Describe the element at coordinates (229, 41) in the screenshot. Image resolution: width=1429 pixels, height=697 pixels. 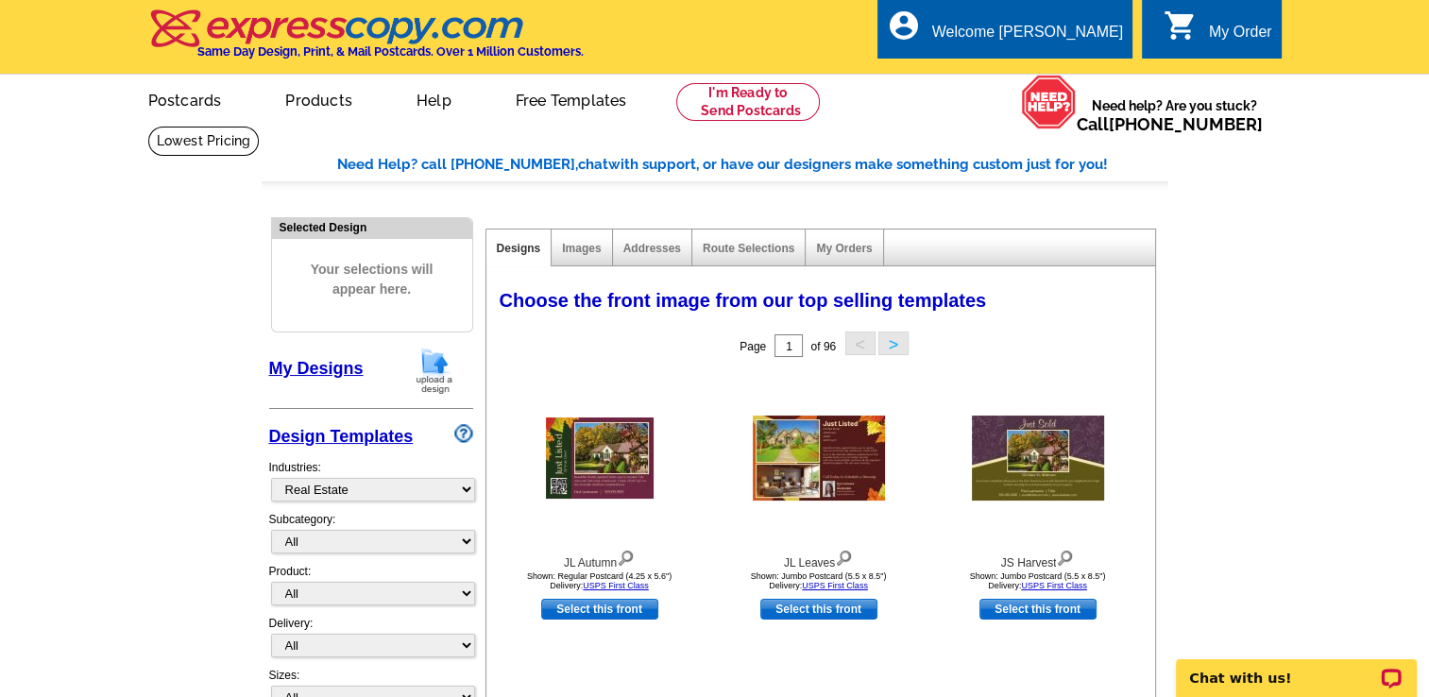
I see `button: Open LiveChat chat widget` at that location.